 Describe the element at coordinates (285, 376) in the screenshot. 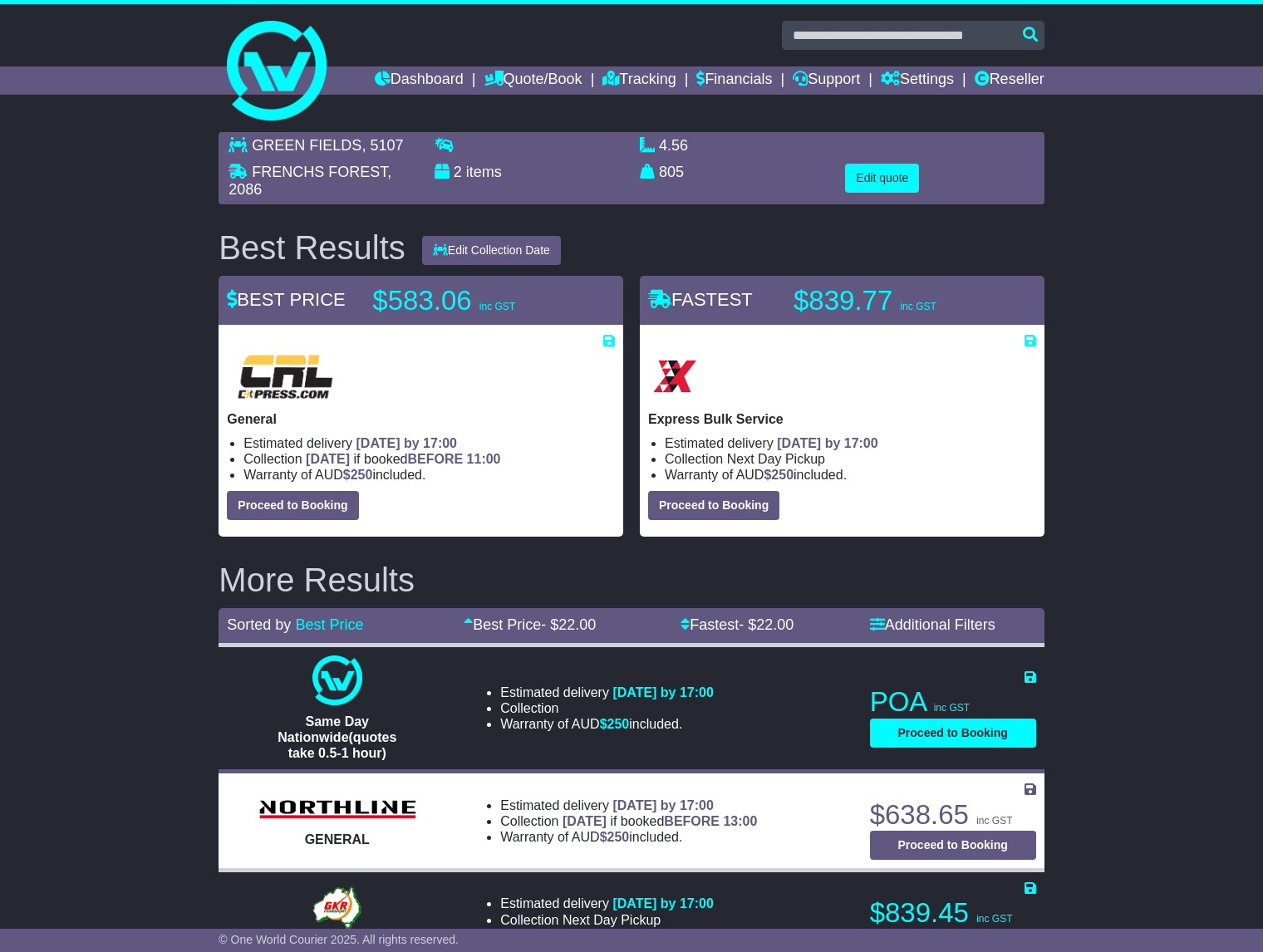

I see `img: CRL: General` at that location.